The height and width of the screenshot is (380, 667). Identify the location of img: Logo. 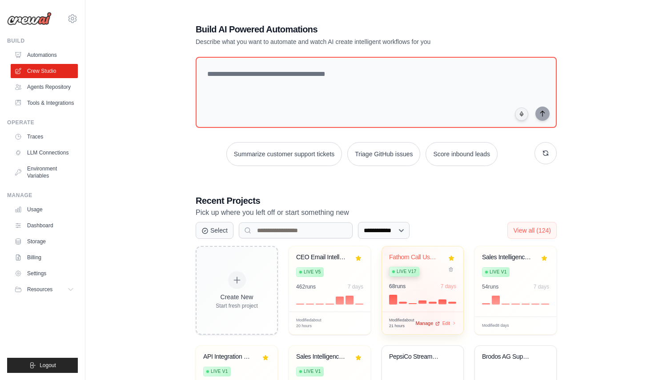
(29, 19).